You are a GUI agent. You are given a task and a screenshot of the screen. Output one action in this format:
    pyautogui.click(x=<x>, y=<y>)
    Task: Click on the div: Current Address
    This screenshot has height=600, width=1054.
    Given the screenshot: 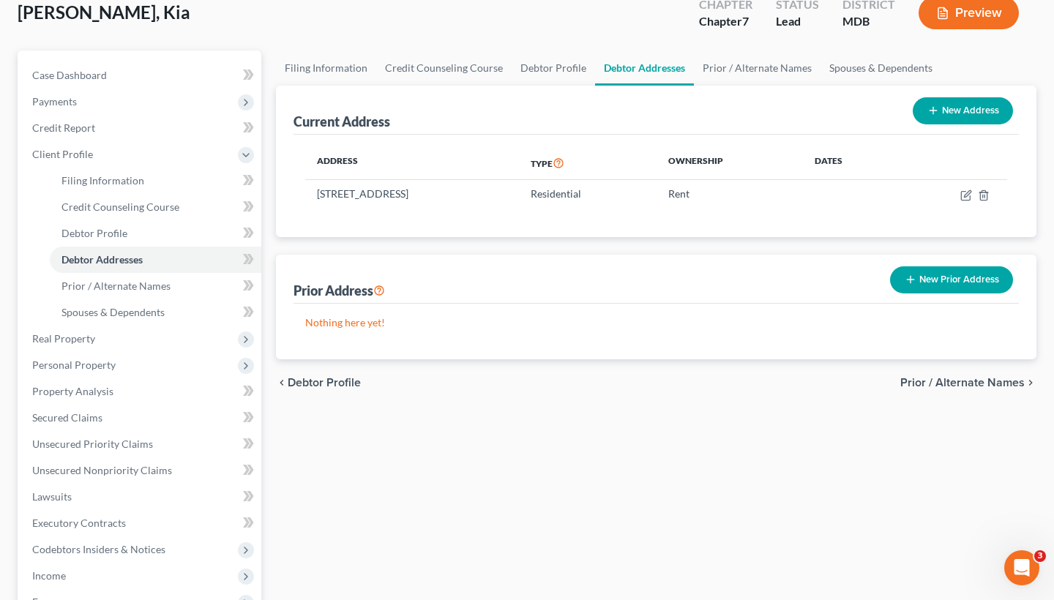 What is the action you would take?
    pyautogui.click(x=342, y=121)
    